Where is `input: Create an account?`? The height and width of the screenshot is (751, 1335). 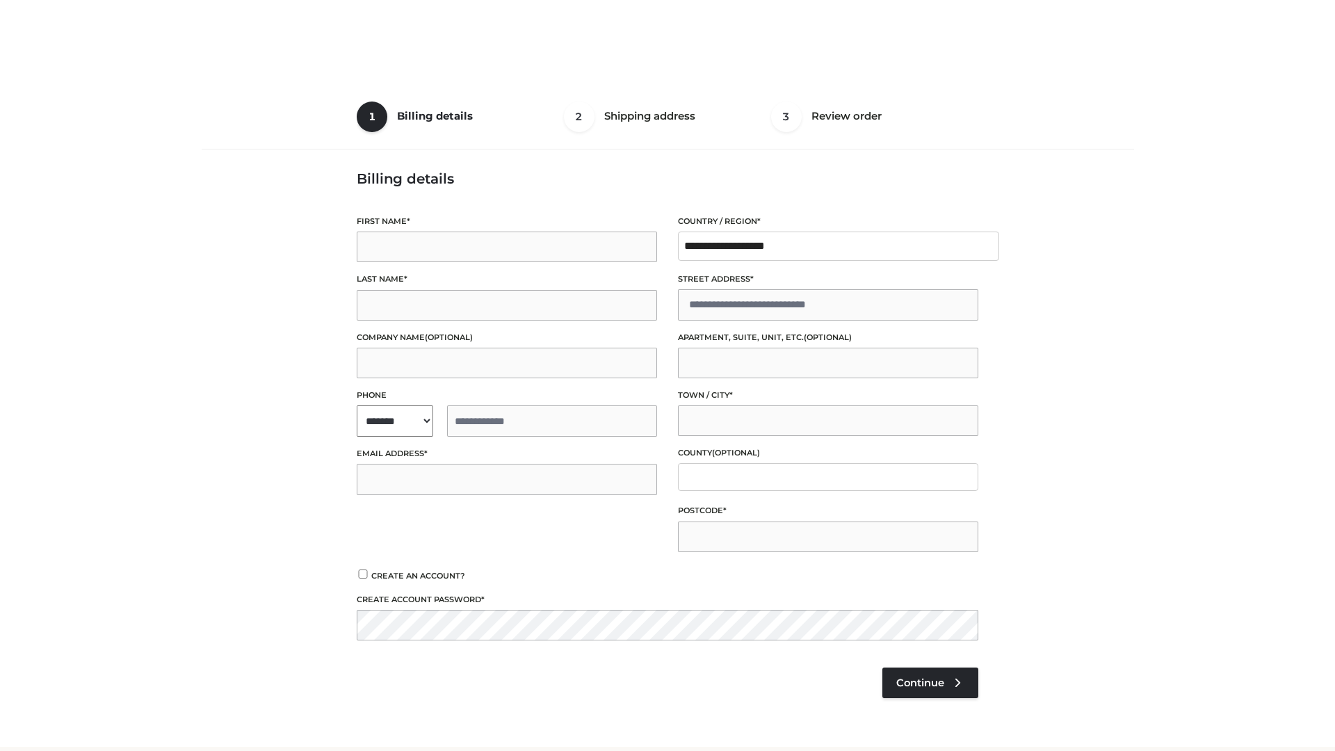 input: Create an account? is located at coordinates (363, 574).